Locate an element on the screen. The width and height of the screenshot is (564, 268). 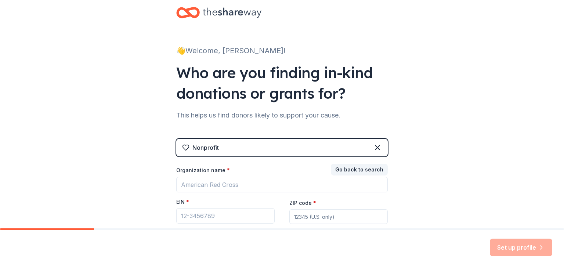
input: American Red Cross is located at coordinates (282, 185).